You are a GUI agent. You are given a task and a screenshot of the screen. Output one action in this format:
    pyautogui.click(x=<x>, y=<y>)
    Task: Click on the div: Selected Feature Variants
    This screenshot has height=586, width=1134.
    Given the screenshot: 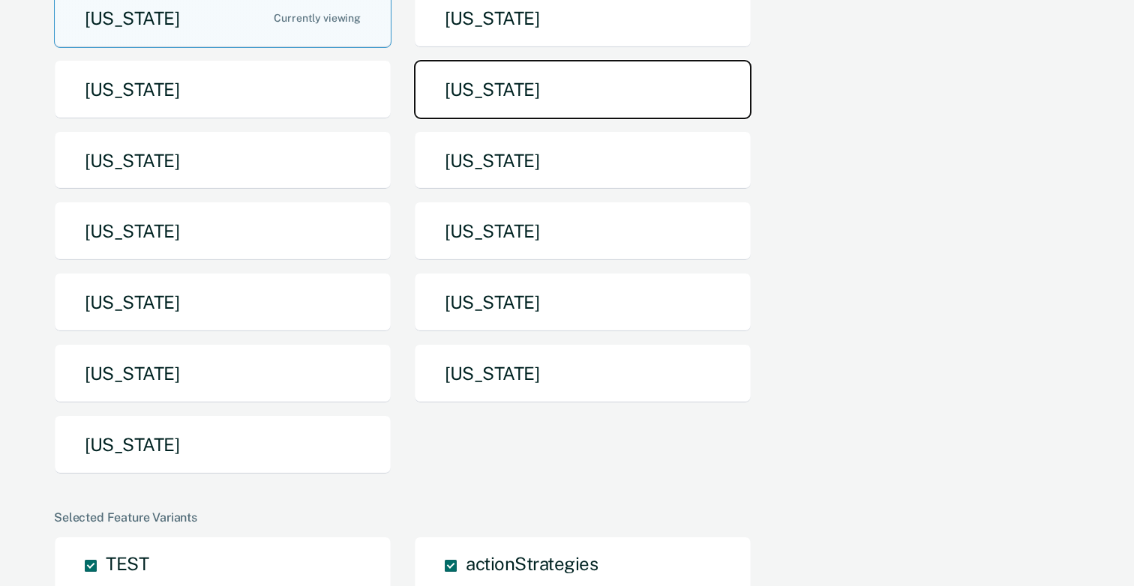 What is the action you would take?
    pyautogui.click(x=564, y=517)
    